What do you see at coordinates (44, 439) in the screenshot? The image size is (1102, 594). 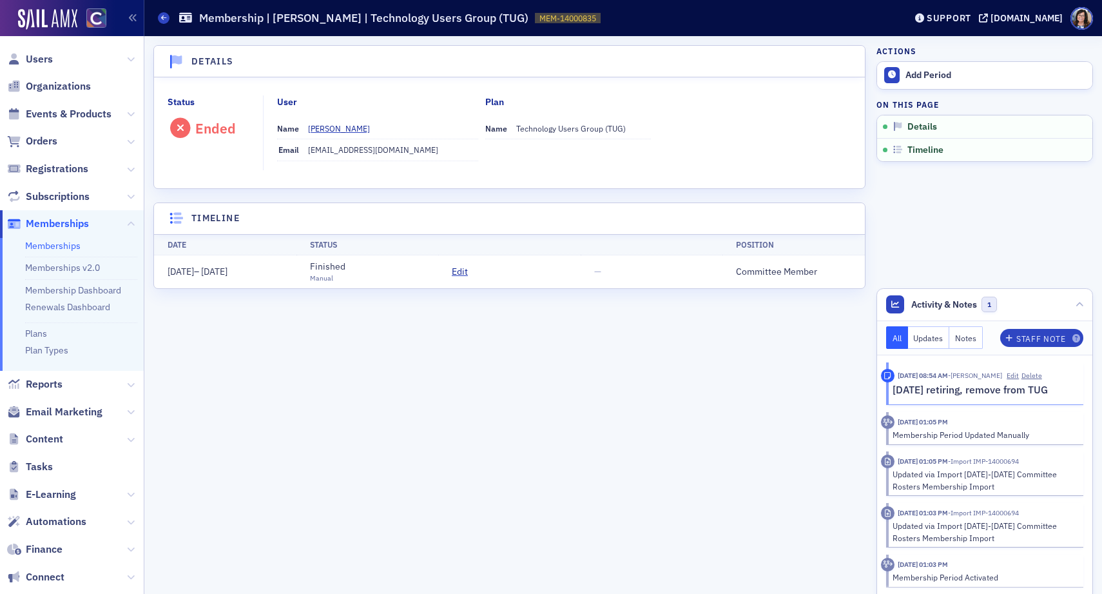 I see `span: Content` at bounding box center [44, 439].